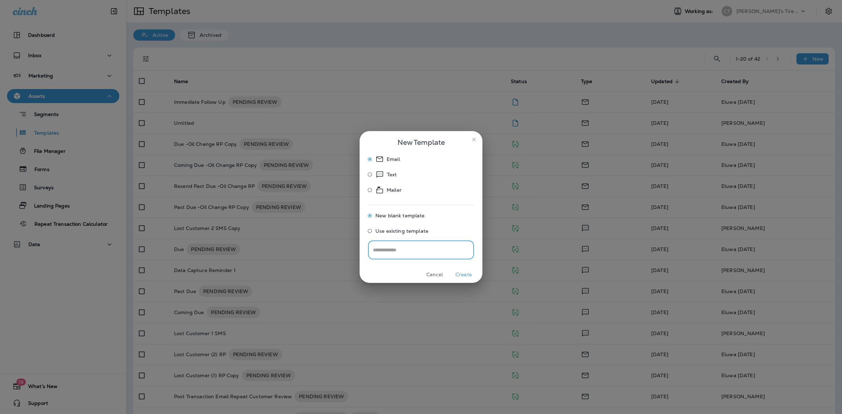 This screenshot has width=842, height=414. I want to click on span: New blank template, so click(400, 216).